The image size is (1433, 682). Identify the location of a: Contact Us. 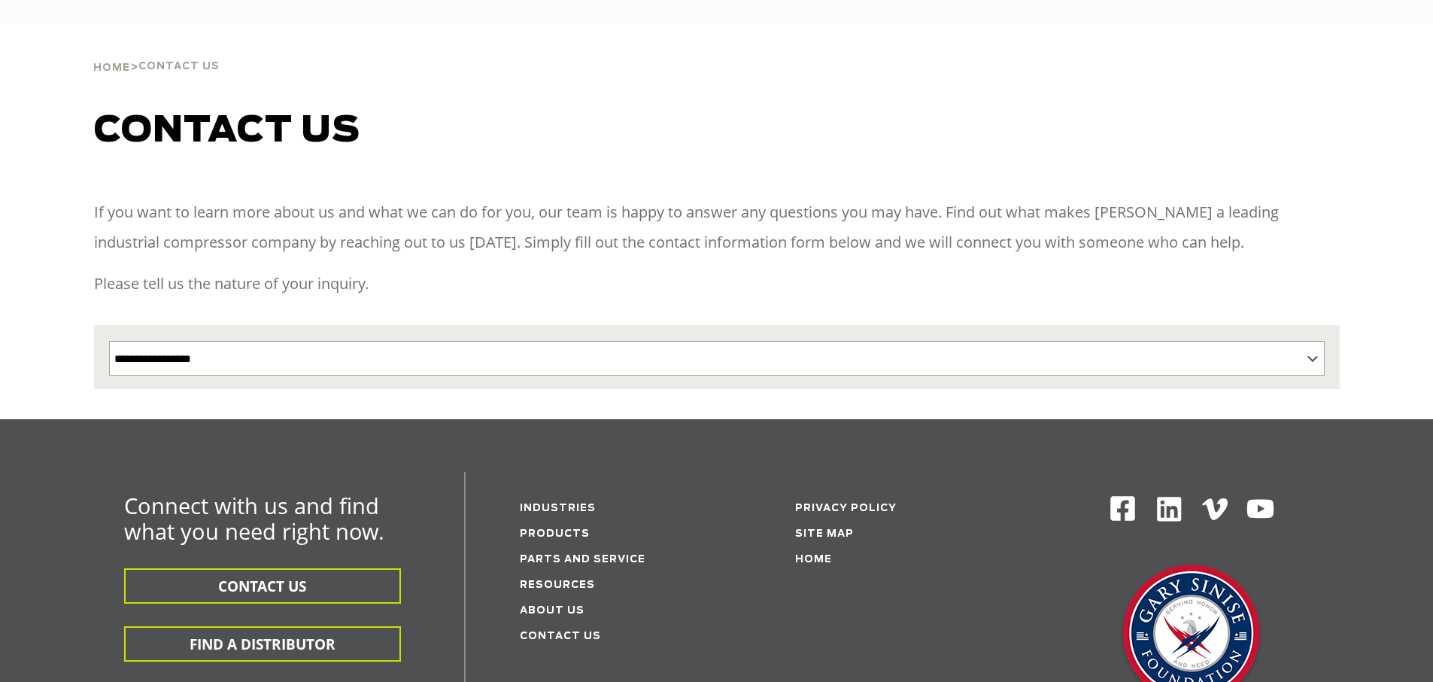
(560, 636).